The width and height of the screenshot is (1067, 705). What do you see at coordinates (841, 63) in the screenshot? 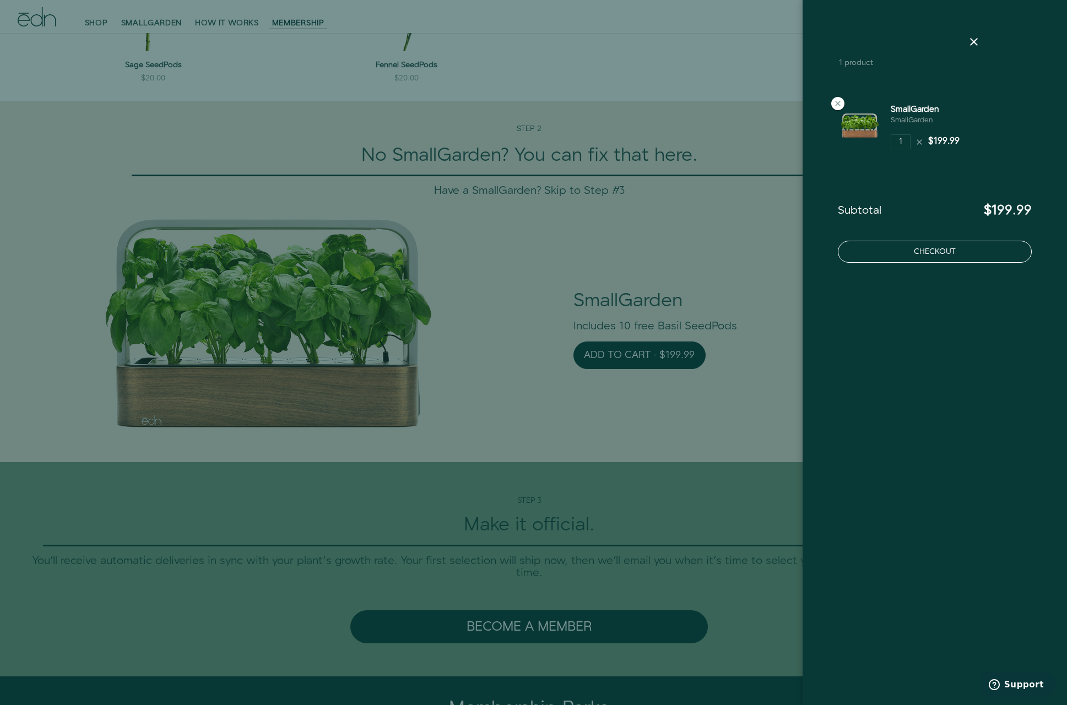
I see `span: 1` at bounding box center [841, 63].